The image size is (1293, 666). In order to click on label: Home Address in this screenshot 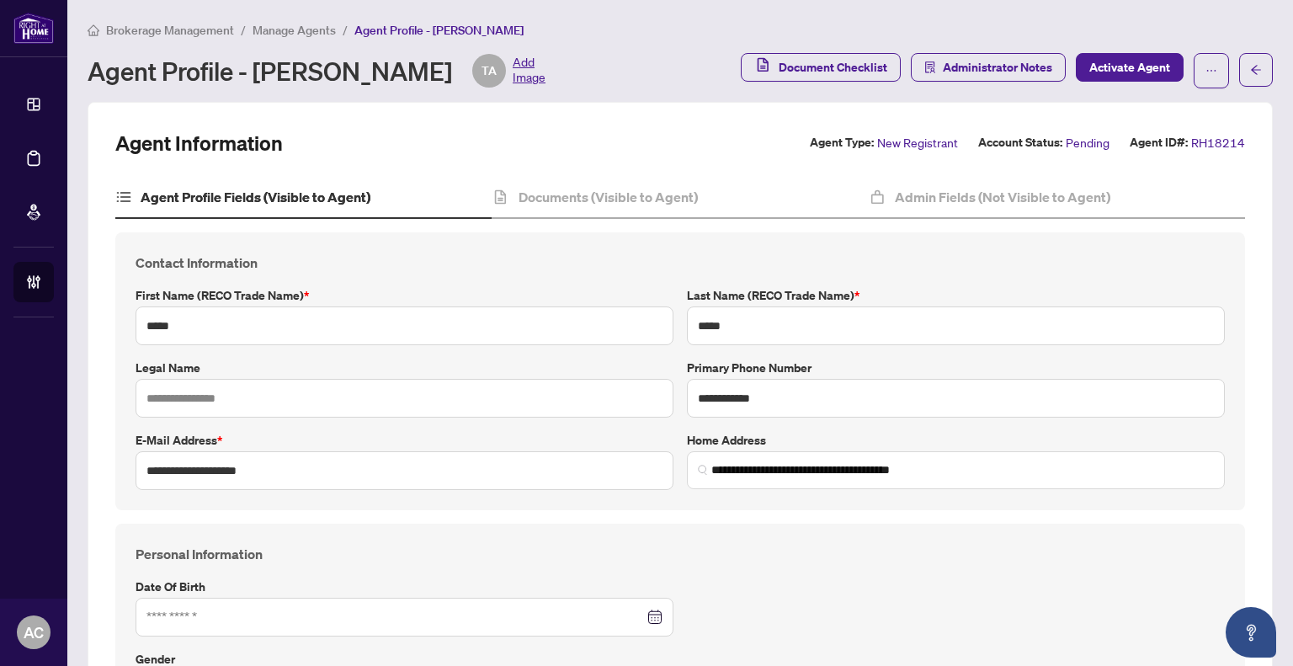, I will do `click(956, 440)`.